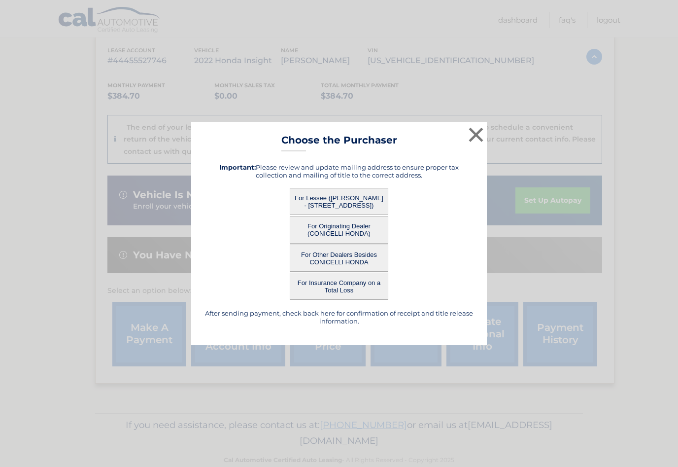 This screenshot has height=467, width=678. I want to click on h5: Please review and update mailing address to ensure proper tax collection and mailing of title to ..., so click(339, 171).